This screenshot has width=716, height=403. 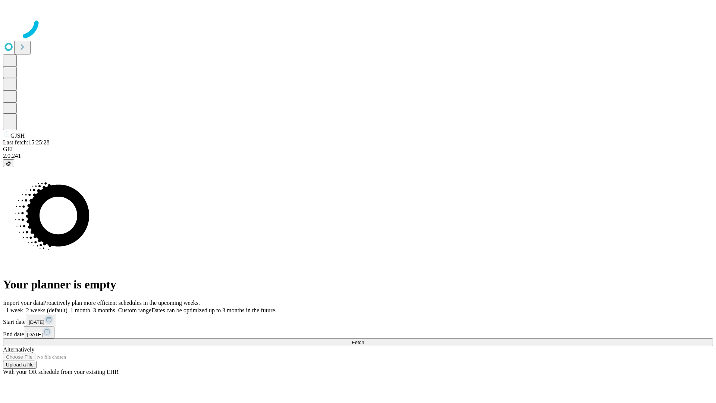 I want to click on div: Start date, so click(x=358, y=320).